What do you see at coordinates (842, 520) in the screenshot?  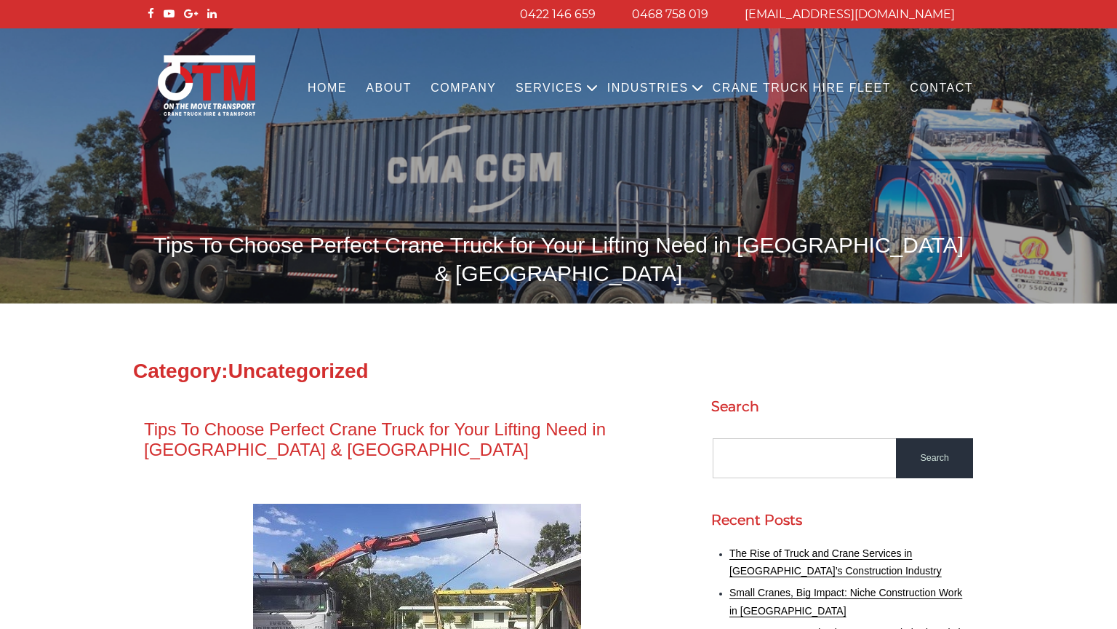 I see `h2: Recent Posts` at bounding box center [842, 520].